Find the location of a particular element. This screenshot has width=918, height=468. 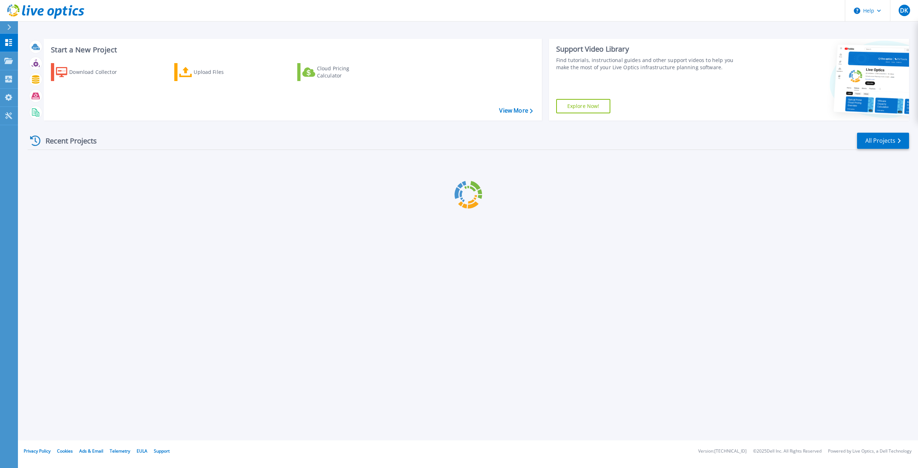

a: Telemetry is located at coordinates (120, 451).